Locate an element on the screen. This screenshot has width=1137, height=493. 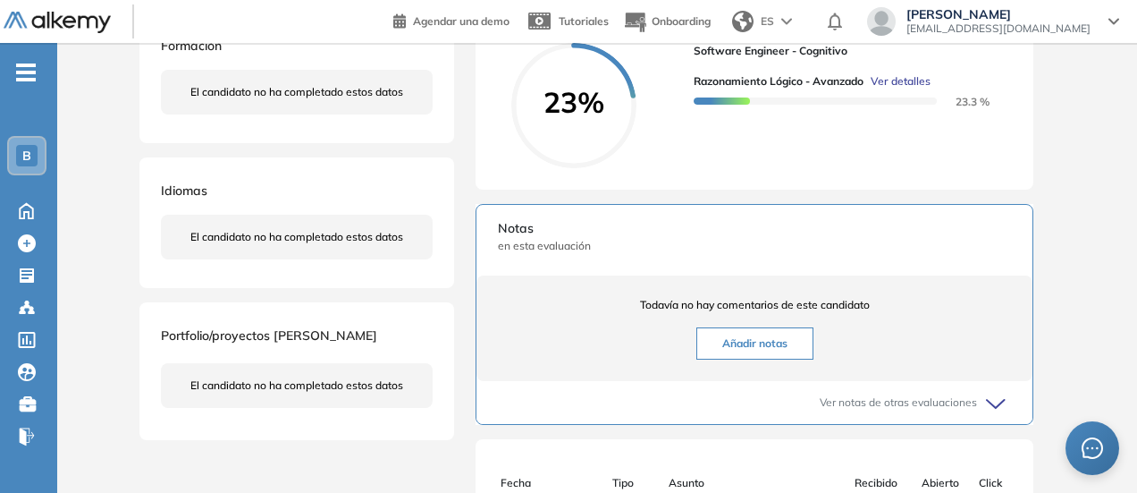
span: Tutoriales is located at coordinates (584, 21).